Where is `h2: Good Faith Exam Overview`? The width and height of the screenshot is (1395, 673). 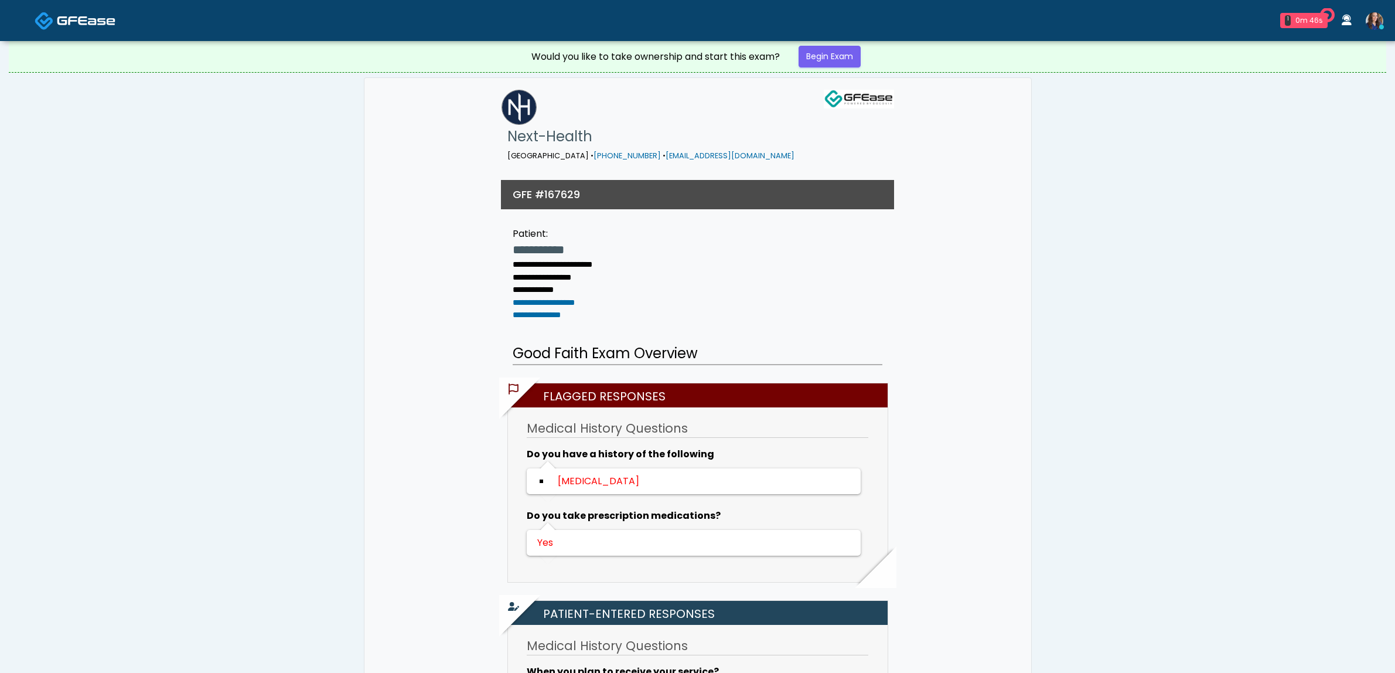
h2: Good Faith Exam Overview is located at coordinates (697, 354).